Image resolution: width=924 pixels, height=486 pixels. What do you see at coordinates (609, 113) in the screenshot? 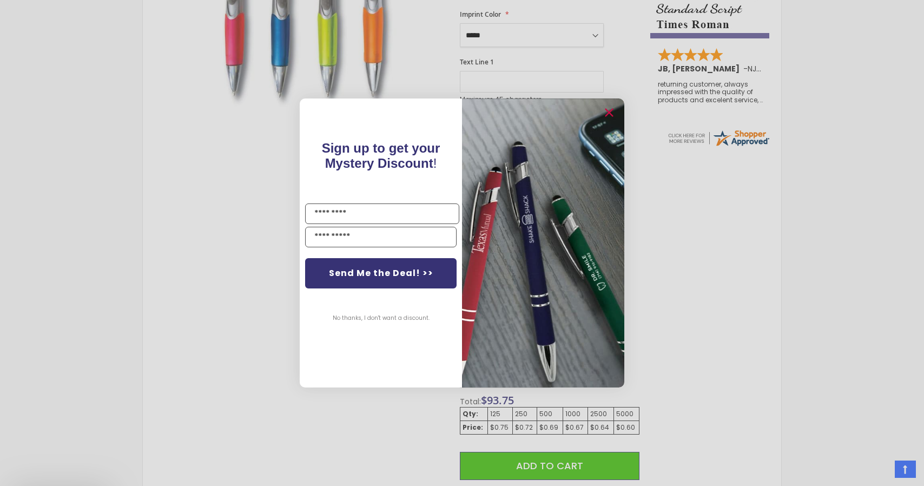
I see `button: Close dialog` at bounding box center [609, 113].